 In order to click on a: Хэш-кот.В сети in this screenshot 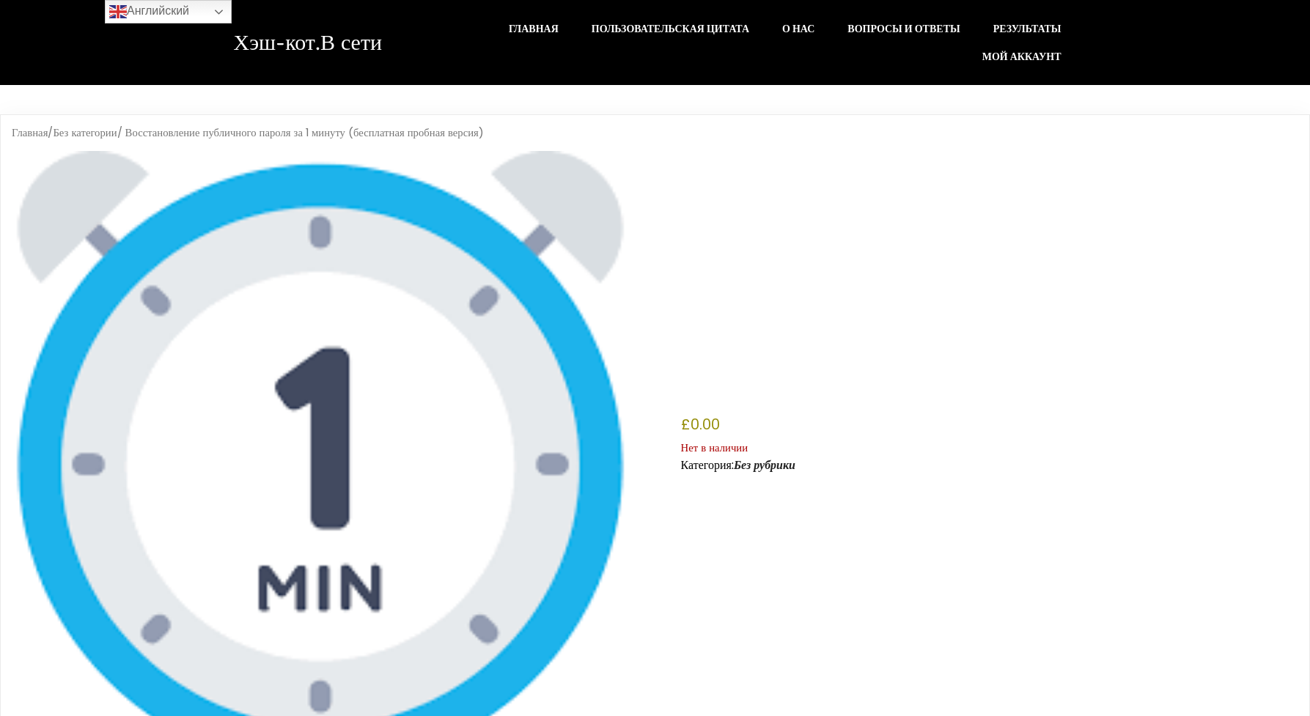, I will do `click(355, 43)`.